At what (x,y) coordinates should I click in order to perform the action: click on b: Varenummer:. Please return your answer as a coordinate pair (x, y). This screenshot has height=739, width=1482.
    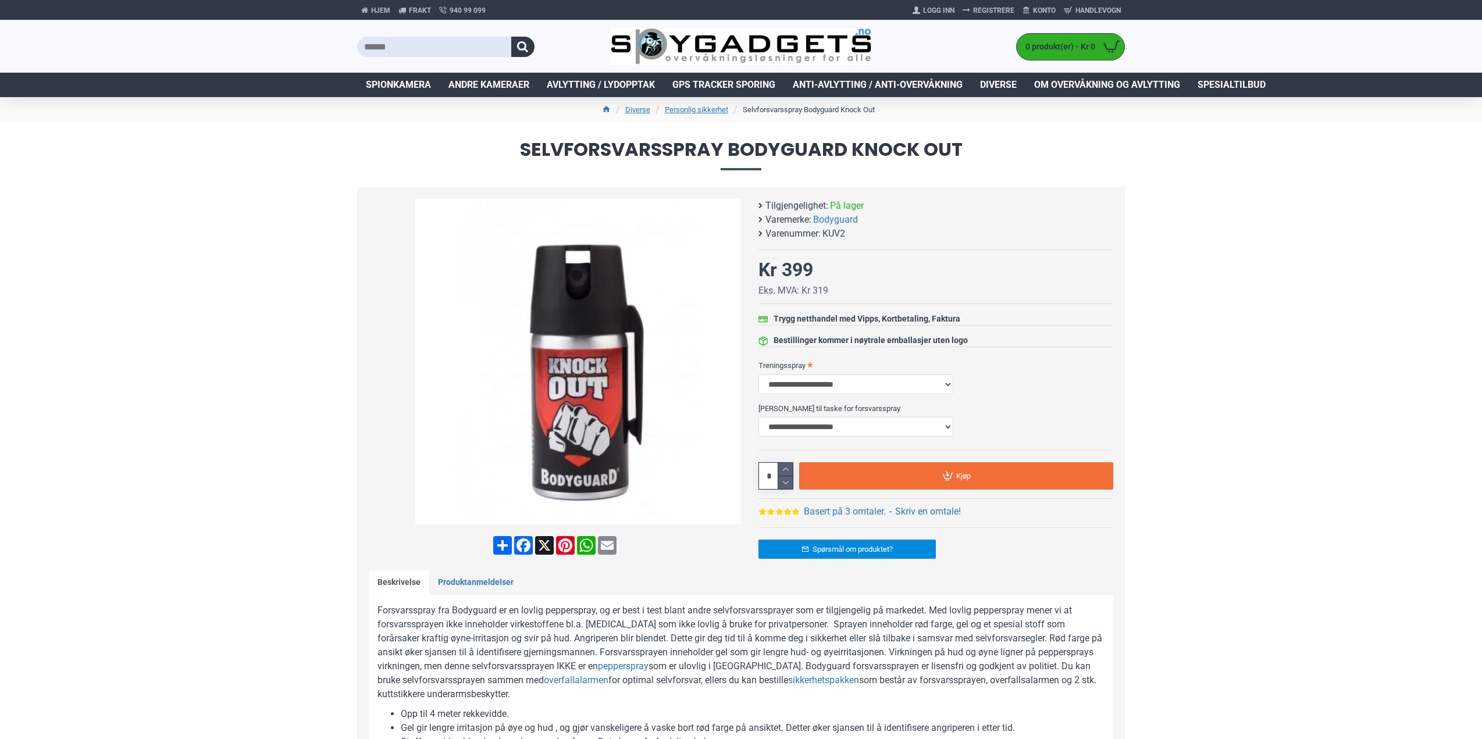
    Looking at the image, I should click on (793, 234).